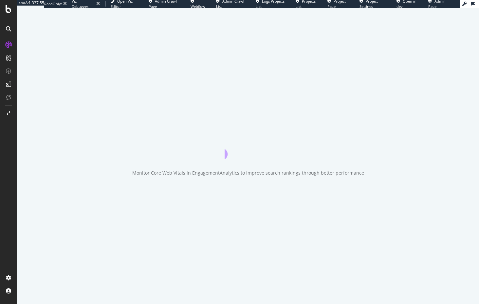 This screenshot has width=479, height=304. Describe the element at coordinates (198, 6) in the screenshot. I see `span: Webflow` at that location.